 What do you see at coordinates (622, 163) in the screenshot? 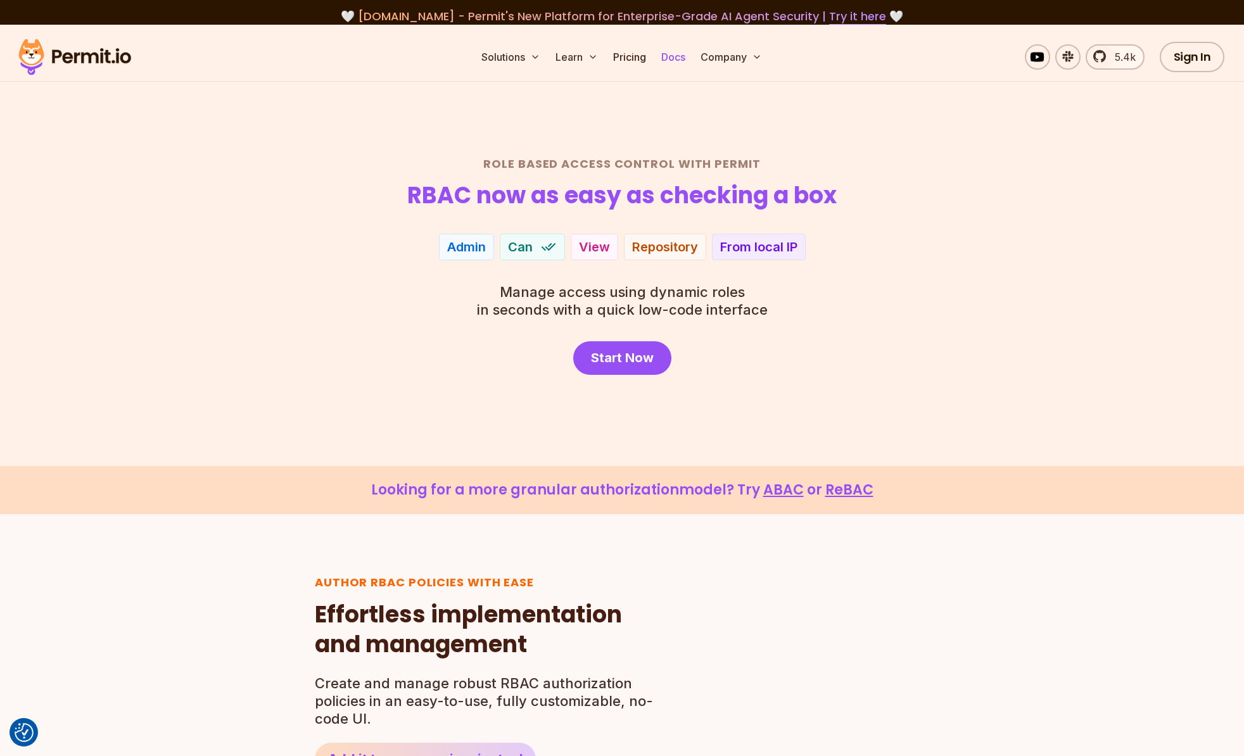
I see `h2: Role Based Access Control` at bounding box center [622, 163].